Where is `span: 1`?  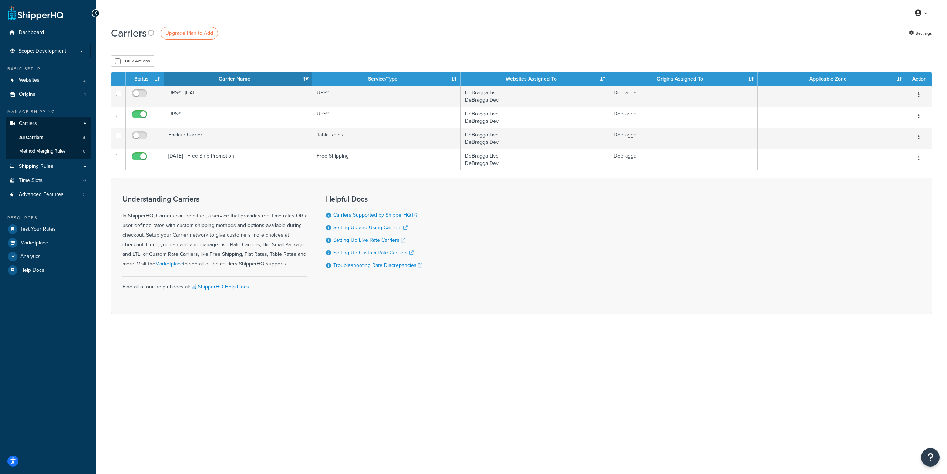
span: 1 is located at coordinates (85, 94).